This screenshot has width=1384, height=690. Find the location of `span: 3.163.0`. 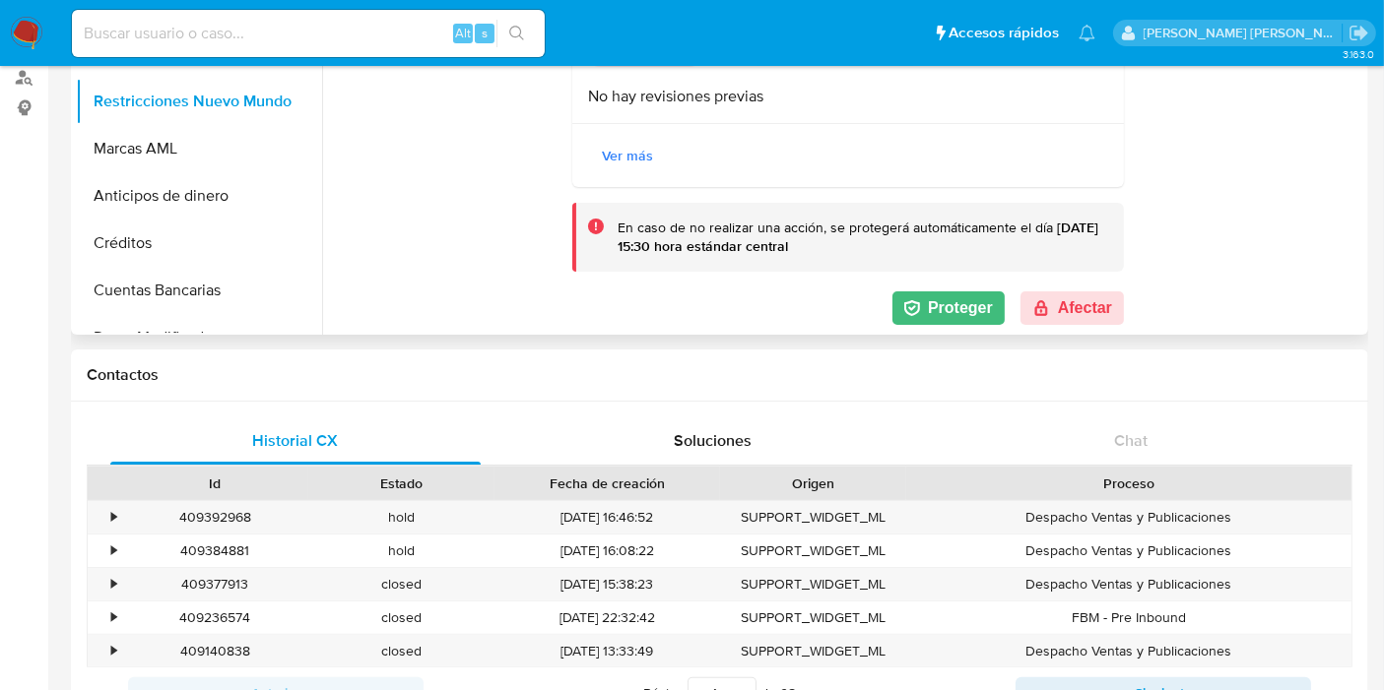

span: 3.163.0 is located at coordinates (1358, 54).